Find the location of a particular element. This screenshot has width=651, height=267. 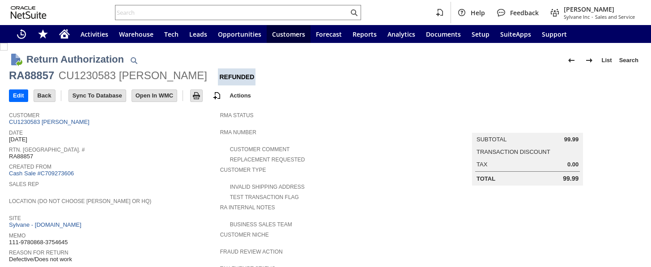

img: add-record.svg is located at coordinates (217, 96).